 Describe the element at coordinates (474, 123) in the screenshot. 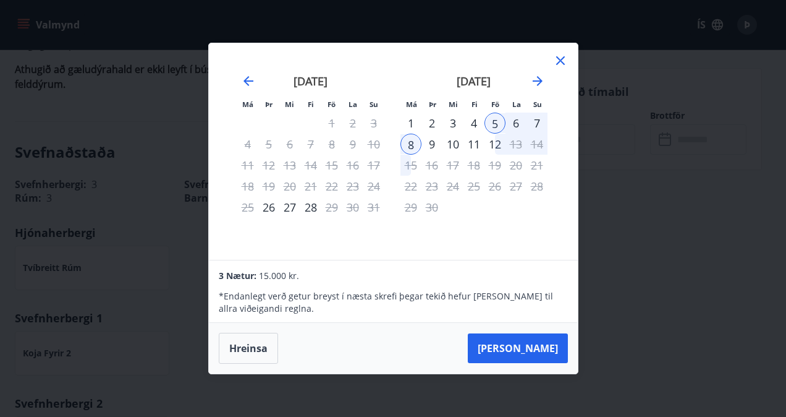

I see `td: Choose fimmtudagur, 4. september 2025 as your check-in date. It’s available.` at that location.